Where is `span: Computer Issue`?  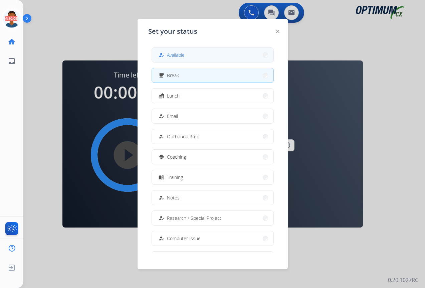 span: Computer Issue is located at coordinates (184, 238).